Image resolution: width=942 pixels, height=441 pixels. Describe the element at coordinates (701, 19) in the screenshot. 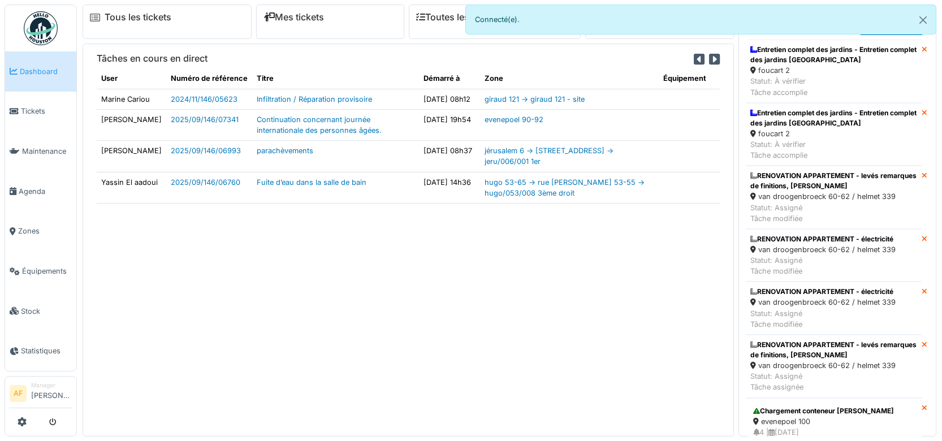

I see `div: Connecté(e).` at that location.